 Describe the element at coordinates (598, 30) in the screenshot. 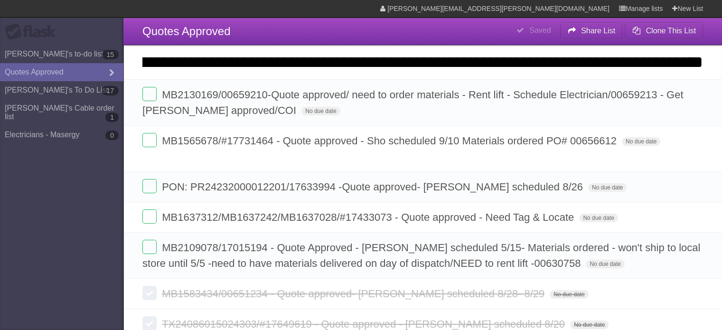

I see `b: Share List` at that location.